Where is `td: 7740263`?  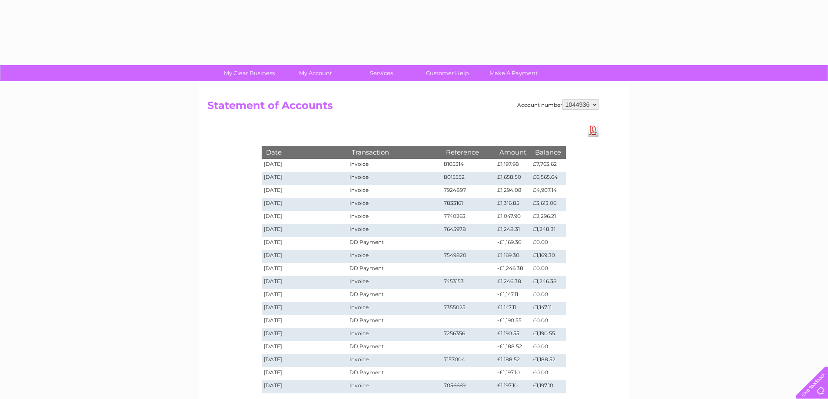
td: 7740263 is located at coordinates (469, 218).